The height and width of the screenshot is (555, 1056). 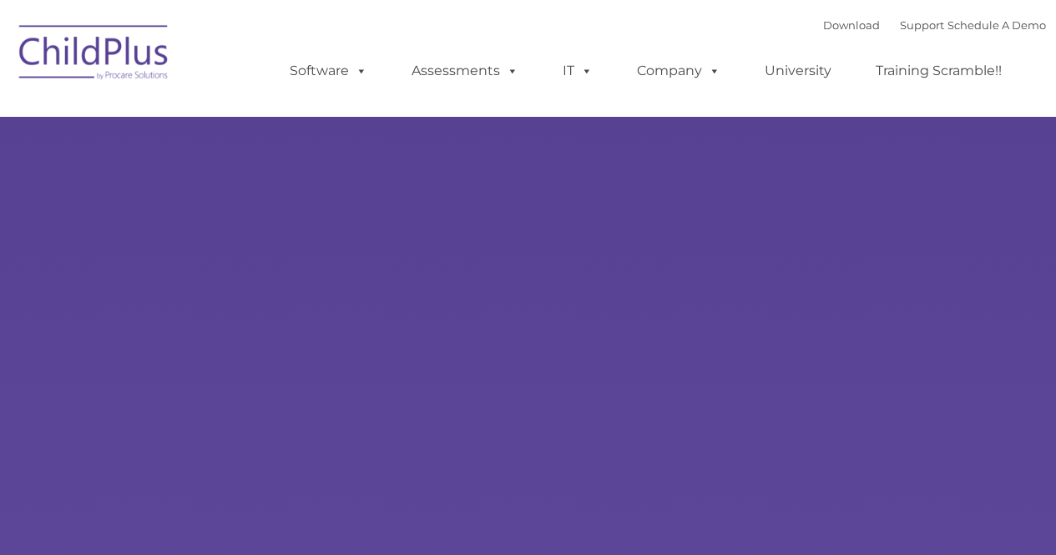 I want to click on a: Software, so click(x=328, y=71).